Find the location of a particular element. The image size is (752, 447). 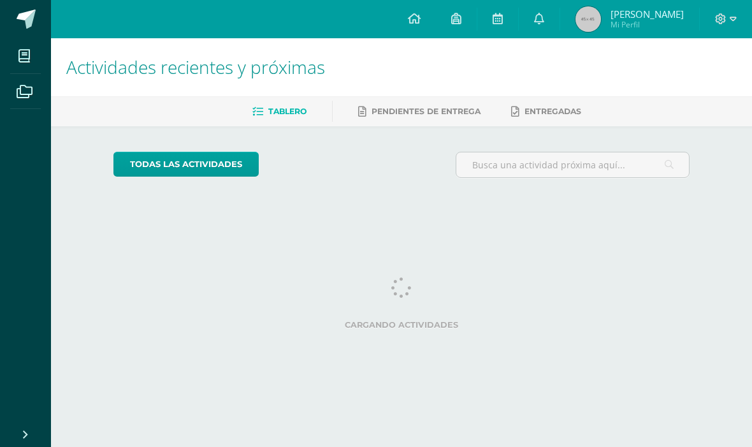

span: Pendientes de entrega is located at coordinates (426, 111).